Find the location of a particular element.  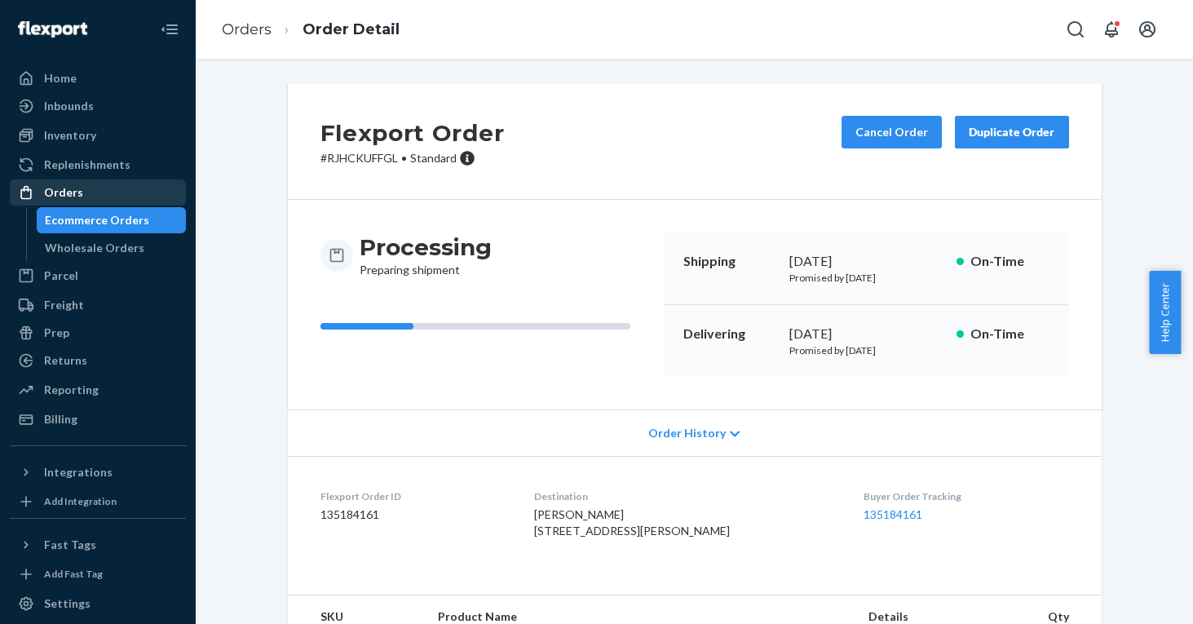

a: Ecommerce Orders is located at coordinates (112, 220).